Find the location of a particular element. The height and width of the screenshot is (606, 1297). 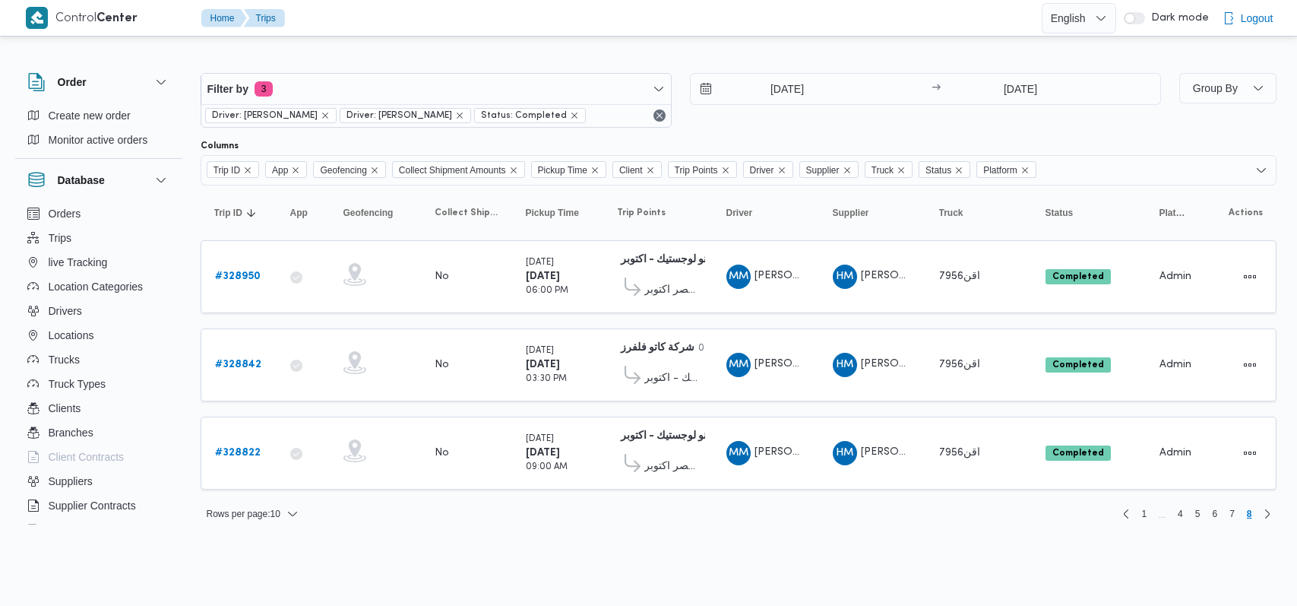

button: Remove App from selection in this group is located at coordinates (296, 170).